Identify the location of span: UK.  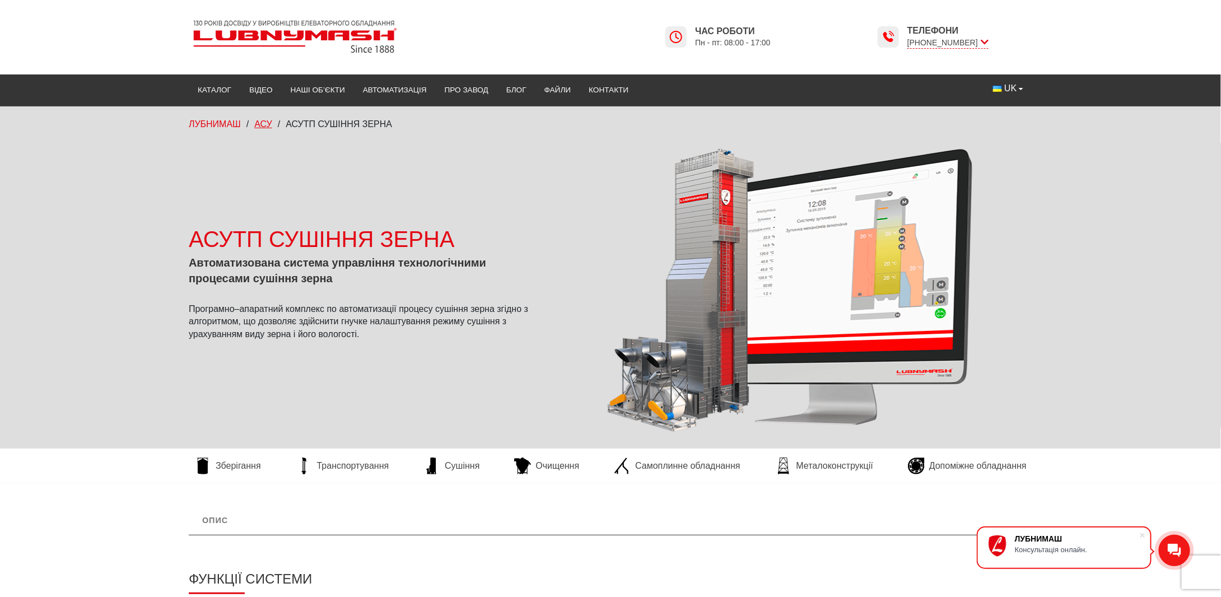
(1010, 88).